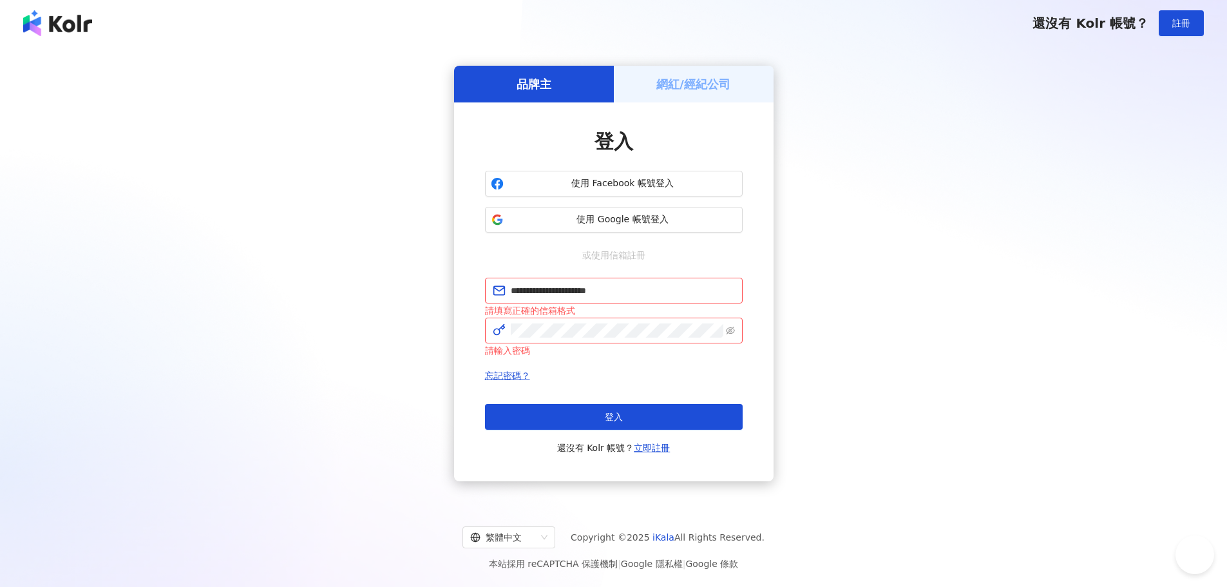 The height and width of the screenshot is (587, 1227). What do you see at coordinates (613, 564) in the screenshot?
I see `span: 本站採用 reCAPTCHA 保護機制` at bounding box center [613, 564].